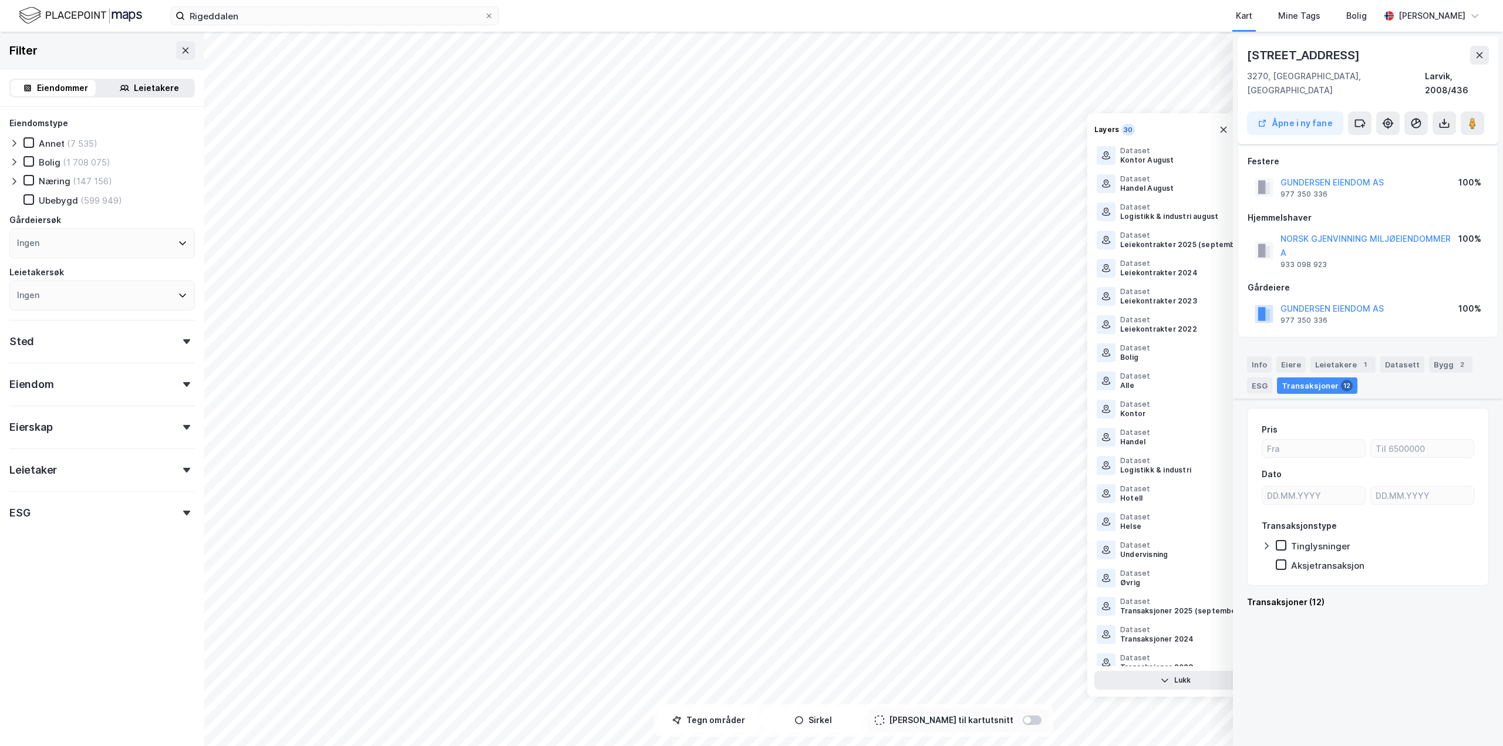  I want to click on div: Transaksjoner 2025 (september), so click(1181, 611).